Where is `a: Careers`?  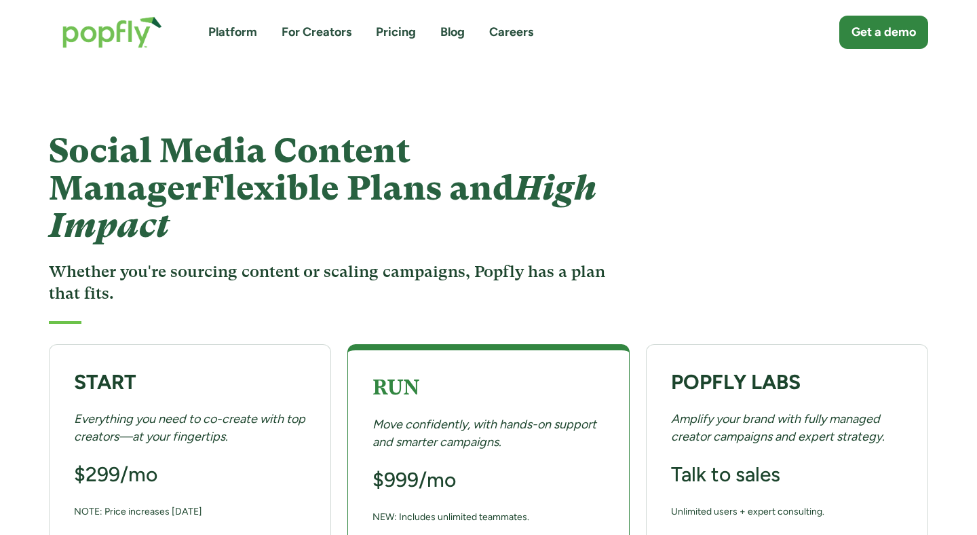
a: Careers is located at coordinates (511, 32).